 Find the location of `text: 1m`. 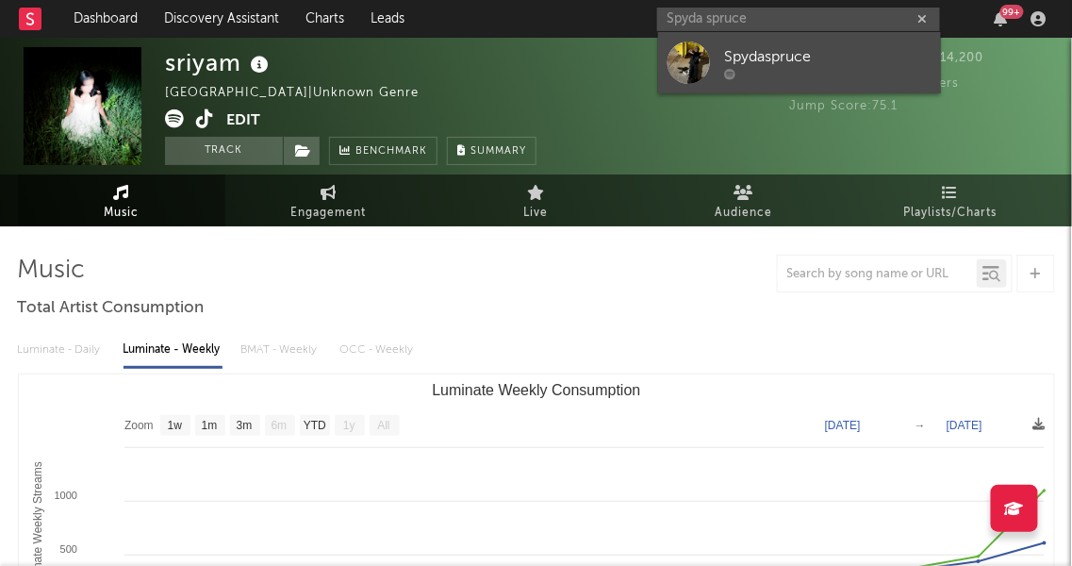

text: 1m is located at coordinates (208, 426).